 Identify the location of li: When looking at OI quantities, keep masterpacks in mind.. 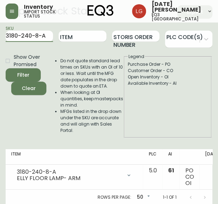
(92, 99).